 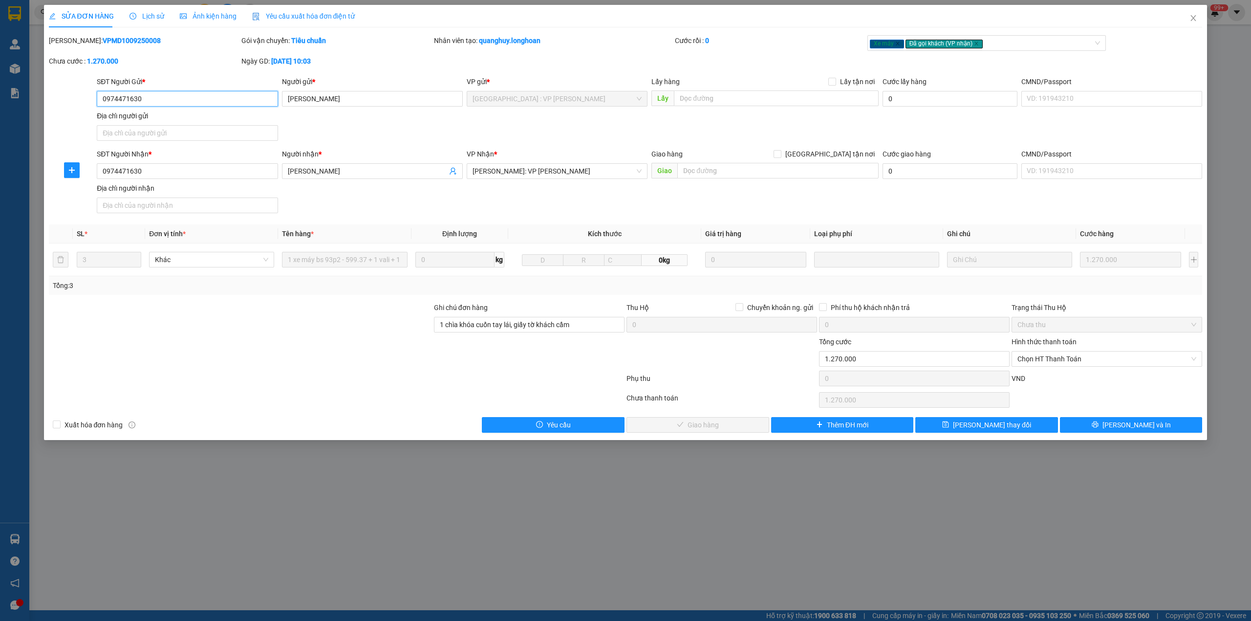 What do you see at coordinates (559, 425) in the screenshot?
I see `span: Yêu cầu` at bounding box center [559, 425].